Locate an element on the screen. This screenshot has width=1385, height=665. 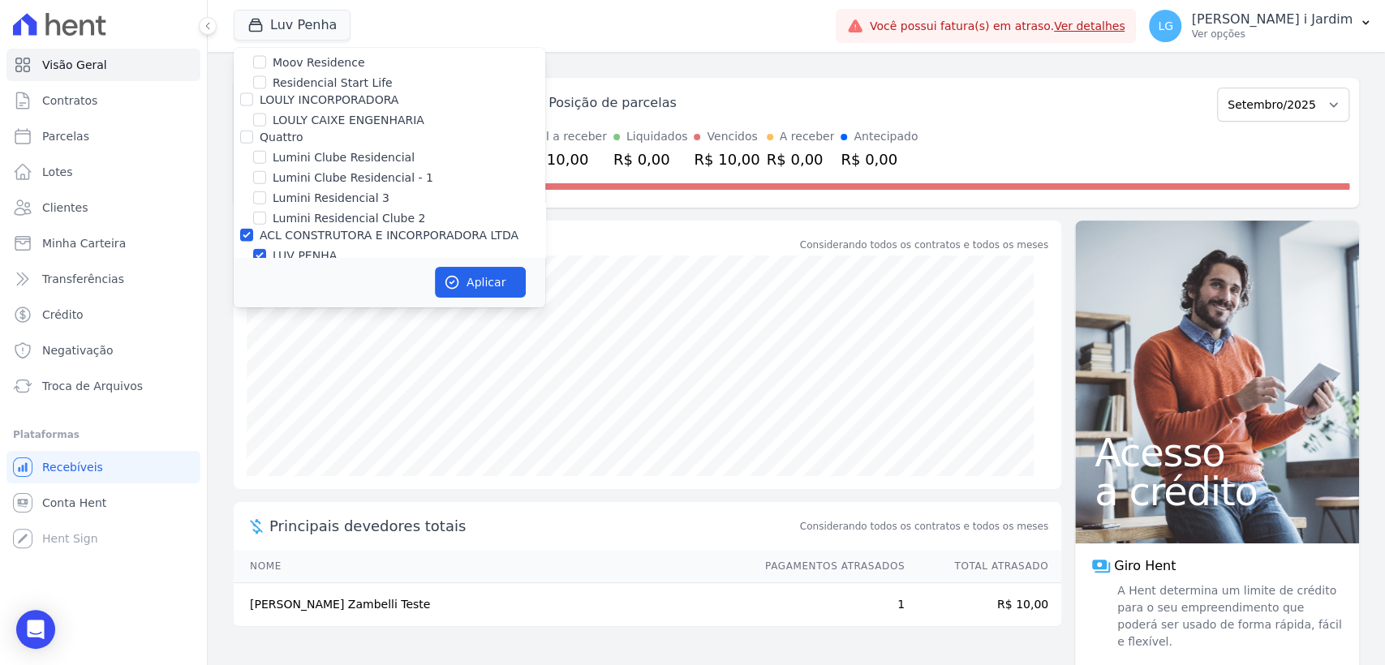
label: Lumini Clube Residencial is located at coordinates (343, 157).